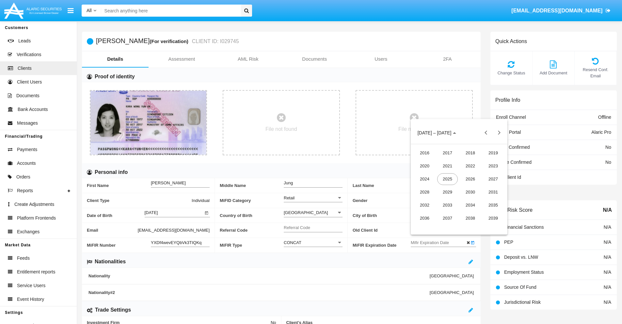 This screenshot has width=622, height=324. I want to click on div: 2020, so click(424, 166).